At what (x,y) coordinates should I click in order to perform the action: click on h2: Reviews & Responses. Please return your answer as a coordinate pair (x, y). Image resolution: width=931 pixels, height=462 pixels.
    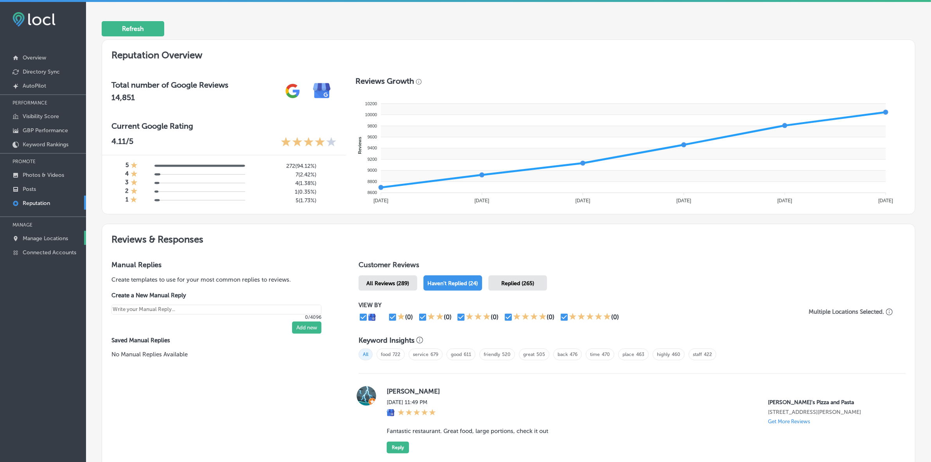
    Looking at the image, I should click on (508, 237).